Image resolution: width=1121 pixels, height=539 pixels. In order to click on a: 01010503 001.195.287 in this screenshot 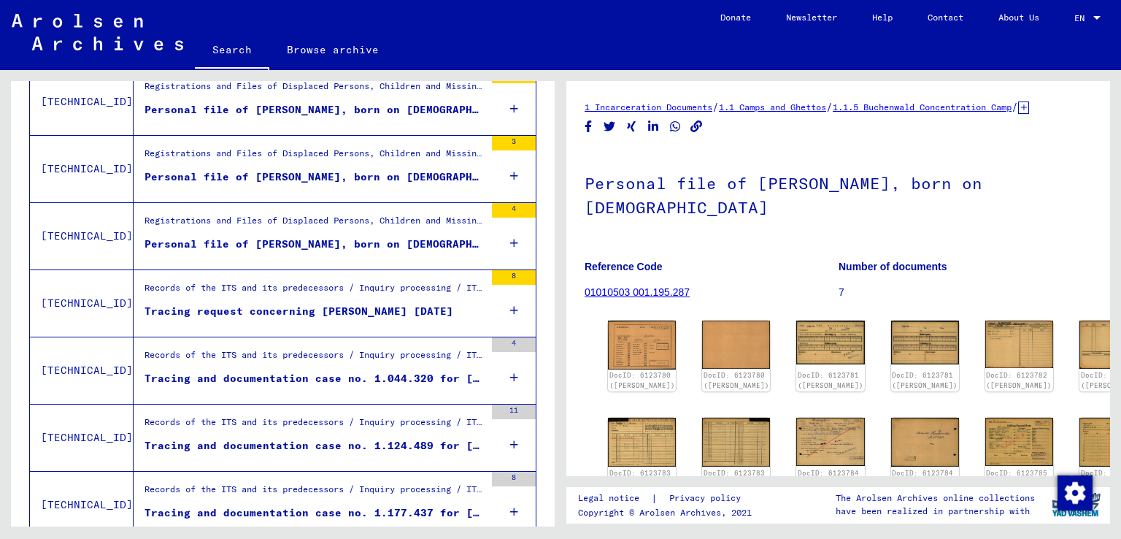, I will do `click(637, 292)`.